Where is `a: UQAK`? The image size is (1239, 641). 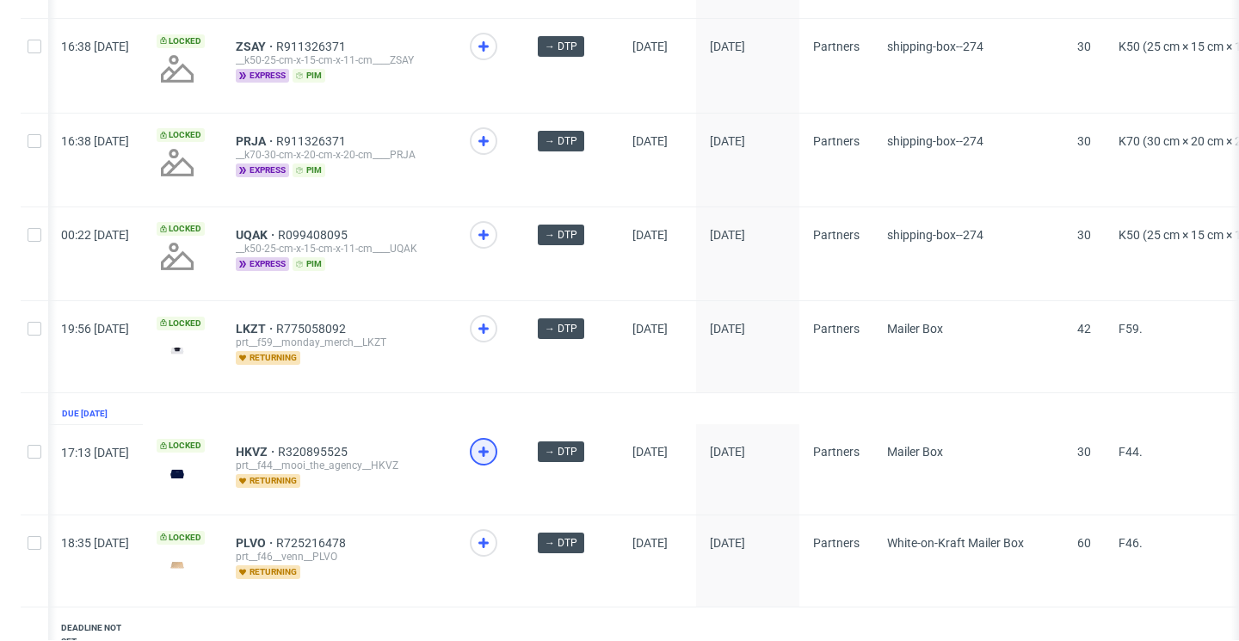
a: UQAK is located at coordinates (256, 235).